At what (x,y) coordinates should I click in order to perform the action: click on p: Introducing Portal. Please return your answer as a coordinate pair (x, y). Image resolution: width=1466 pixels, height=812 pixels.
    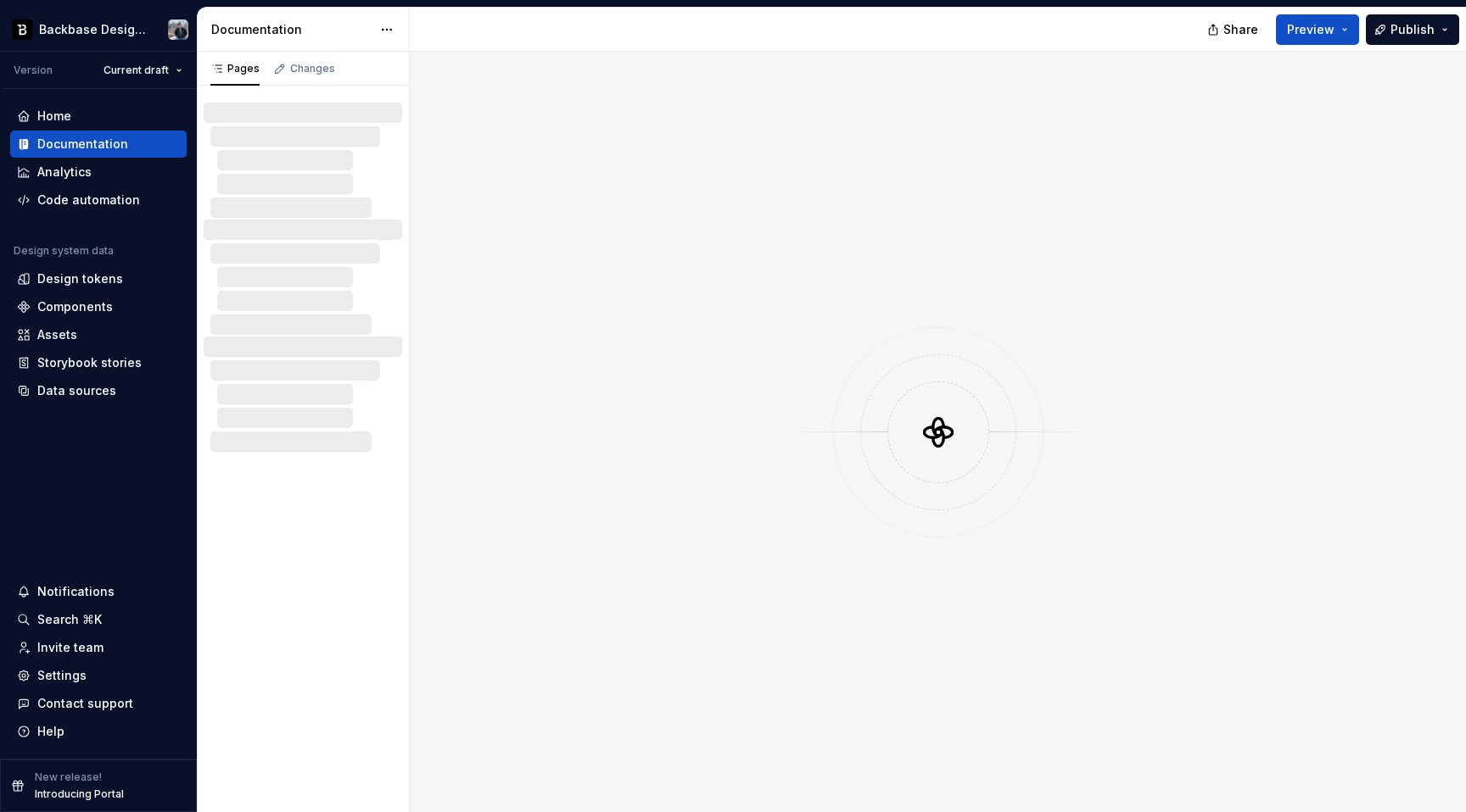
    Looking at the image, I should click on (79, 794).